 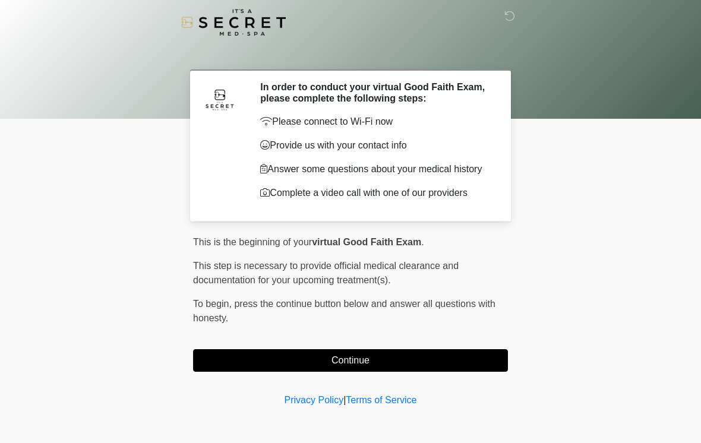 I want to click on img: Agent Avatar, so click(x=220, y=99).